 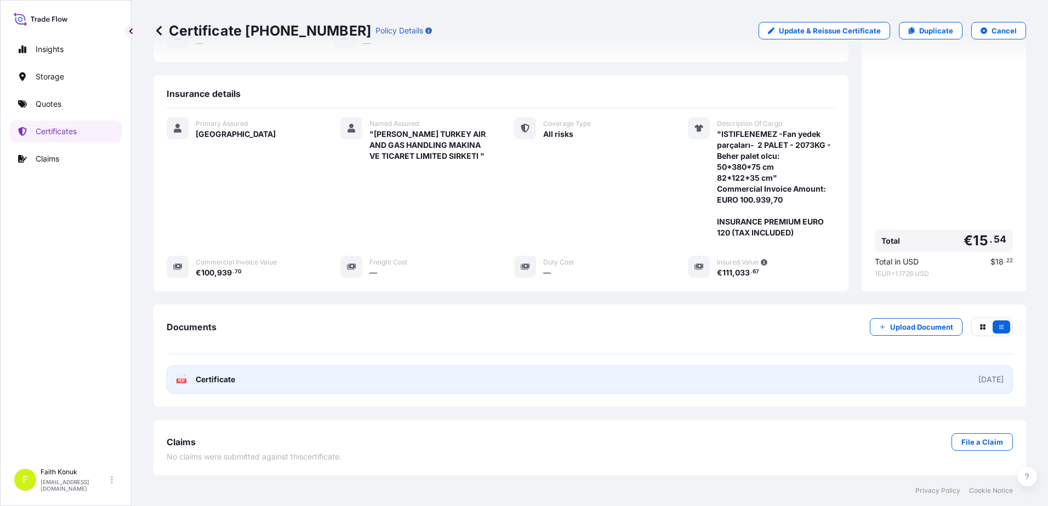 I want to click on p: Cancel, so click(x=1004, y=31).